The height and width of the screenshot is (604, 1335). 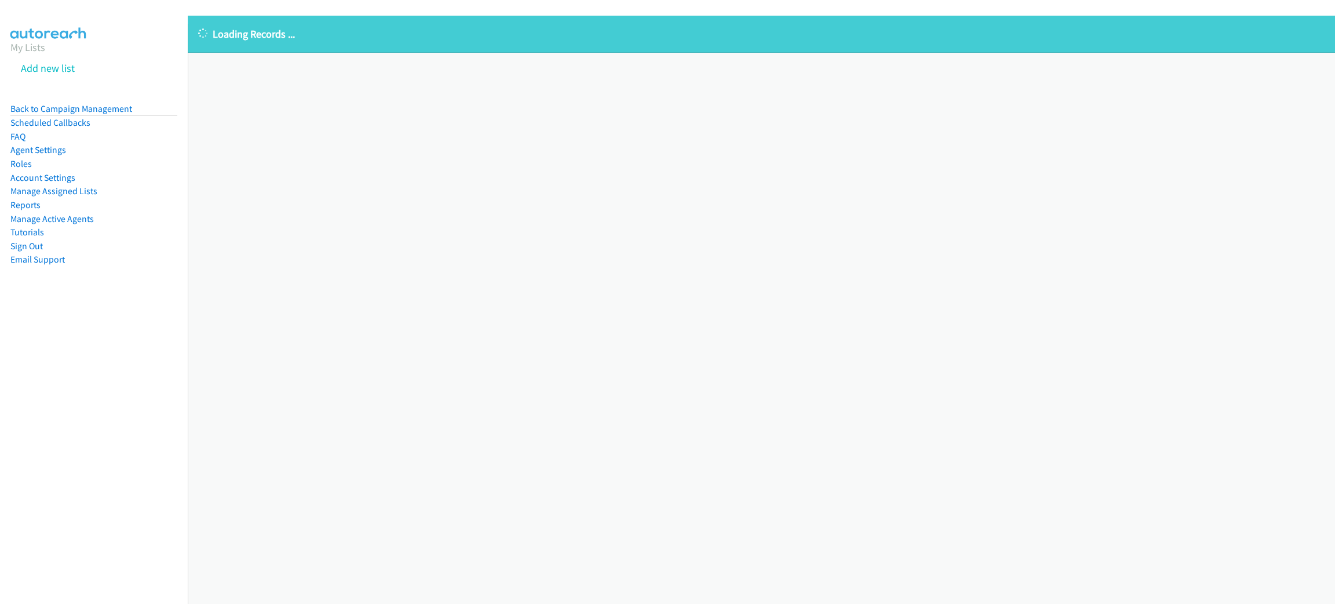 I want to click on a: Sign Out, so click(x=27, y=246).